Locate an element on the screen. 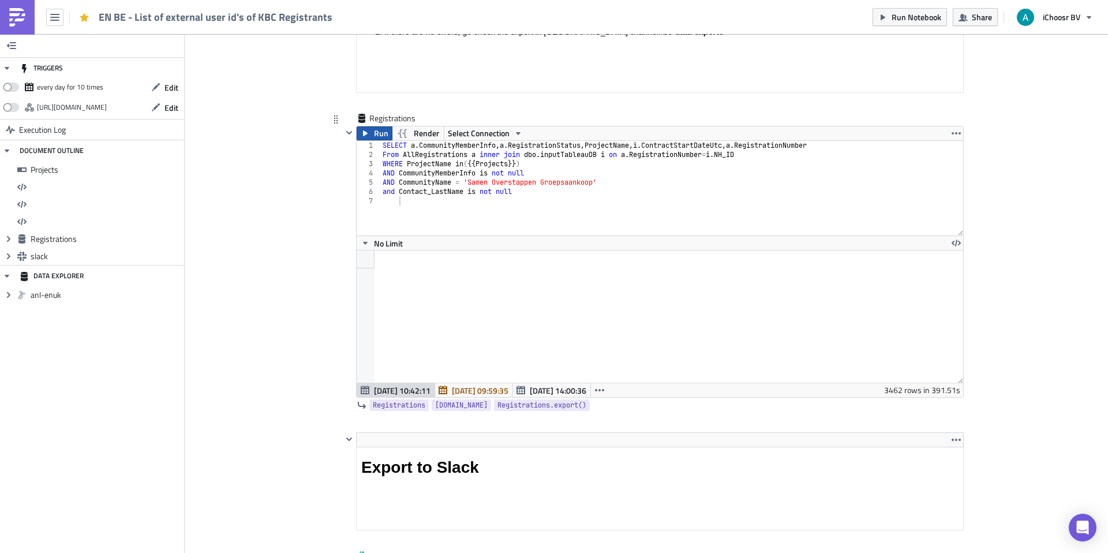 This screenshot has width=1108, height=553. div: https://pushmetrics.io/api/v1/report/E7L6469oq1/webhook?token=8a14b32e21d945a89628caaab6efde81 is located at coordinates (72, 107).